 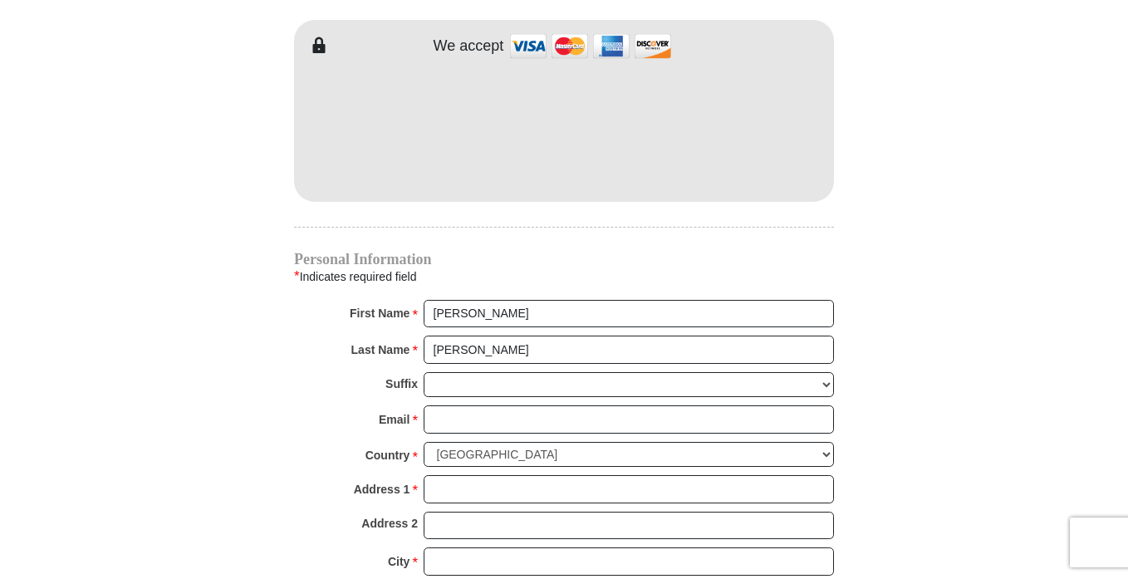 What do you see at coordinates (564, 259) in the screenshot?
I see `h4: Personal Information` at bounding box center [564, 259].